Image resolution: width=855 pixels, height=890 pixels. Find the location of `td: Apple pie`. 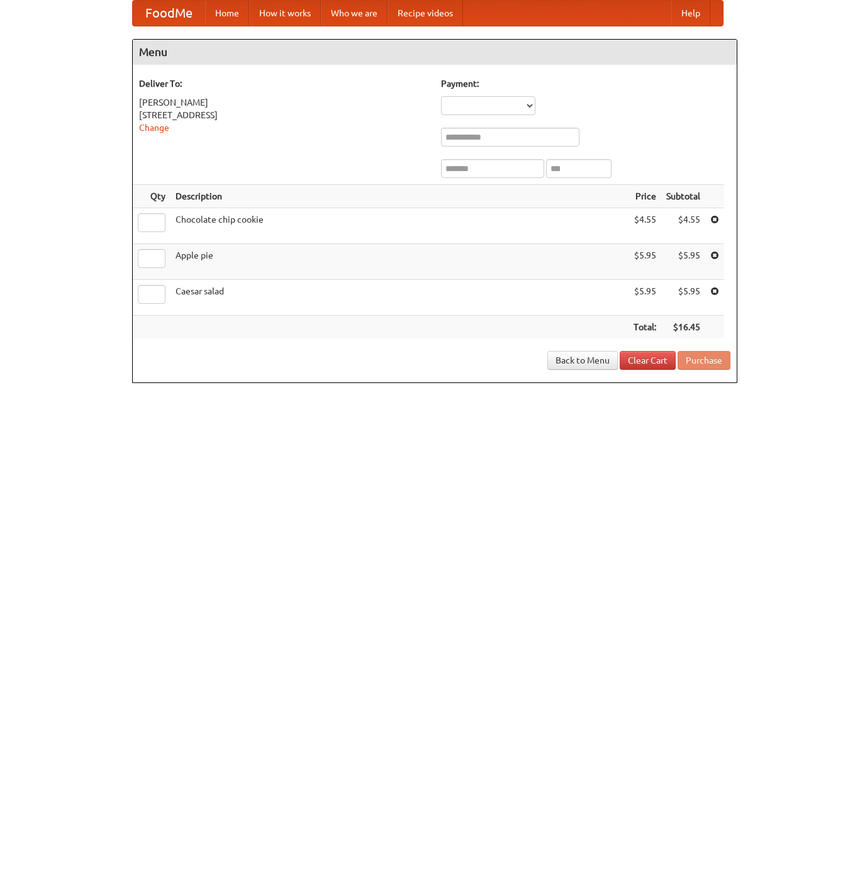

td: Apple pie is located at coordinates (399, 262).